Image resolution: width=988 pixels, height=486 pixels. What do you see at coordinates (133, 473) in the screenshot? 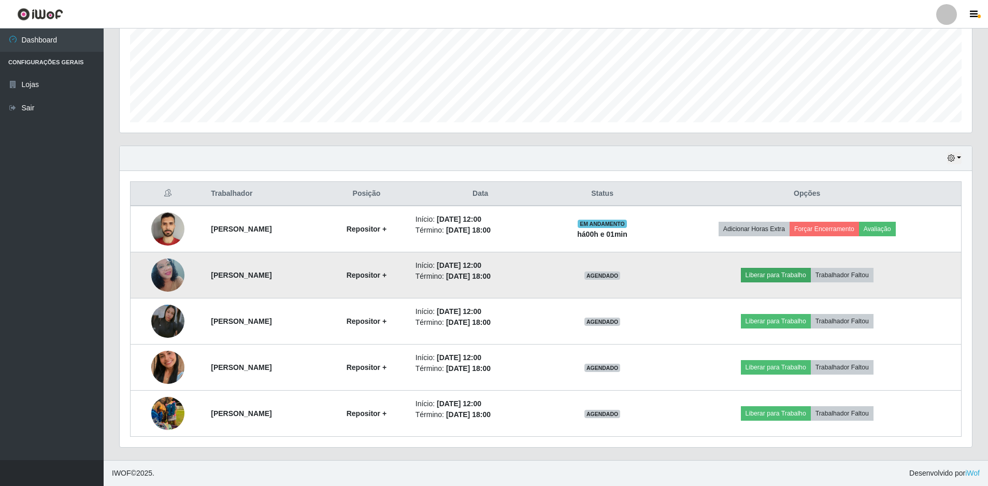
I see `span: © 2025 .` at bounding box center [133, 473].